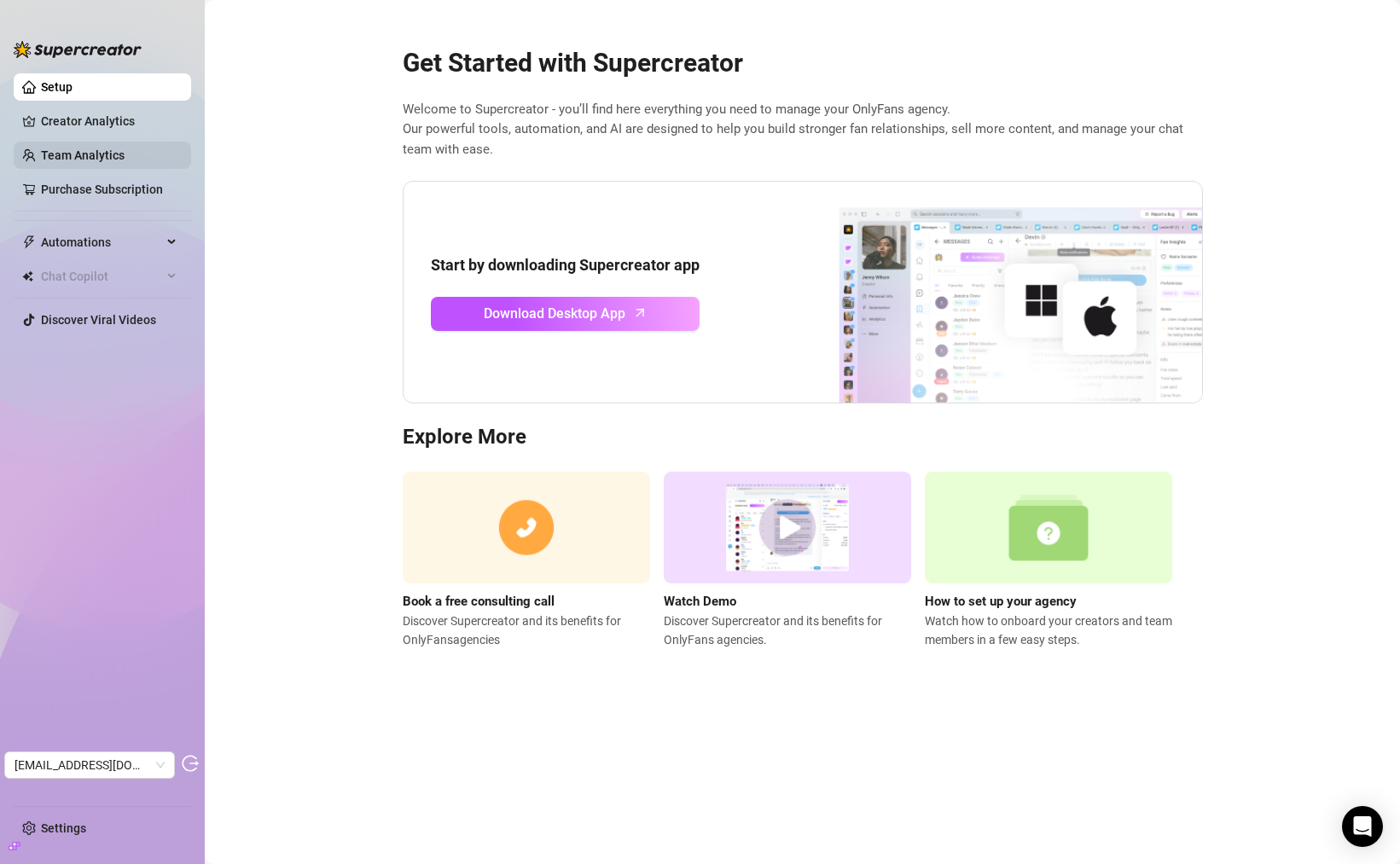  I want to click on span: Welcome to Supercreator - you’ll find here everything you need to manage your OnlyFans agency. Ou..., so click(803, 129).